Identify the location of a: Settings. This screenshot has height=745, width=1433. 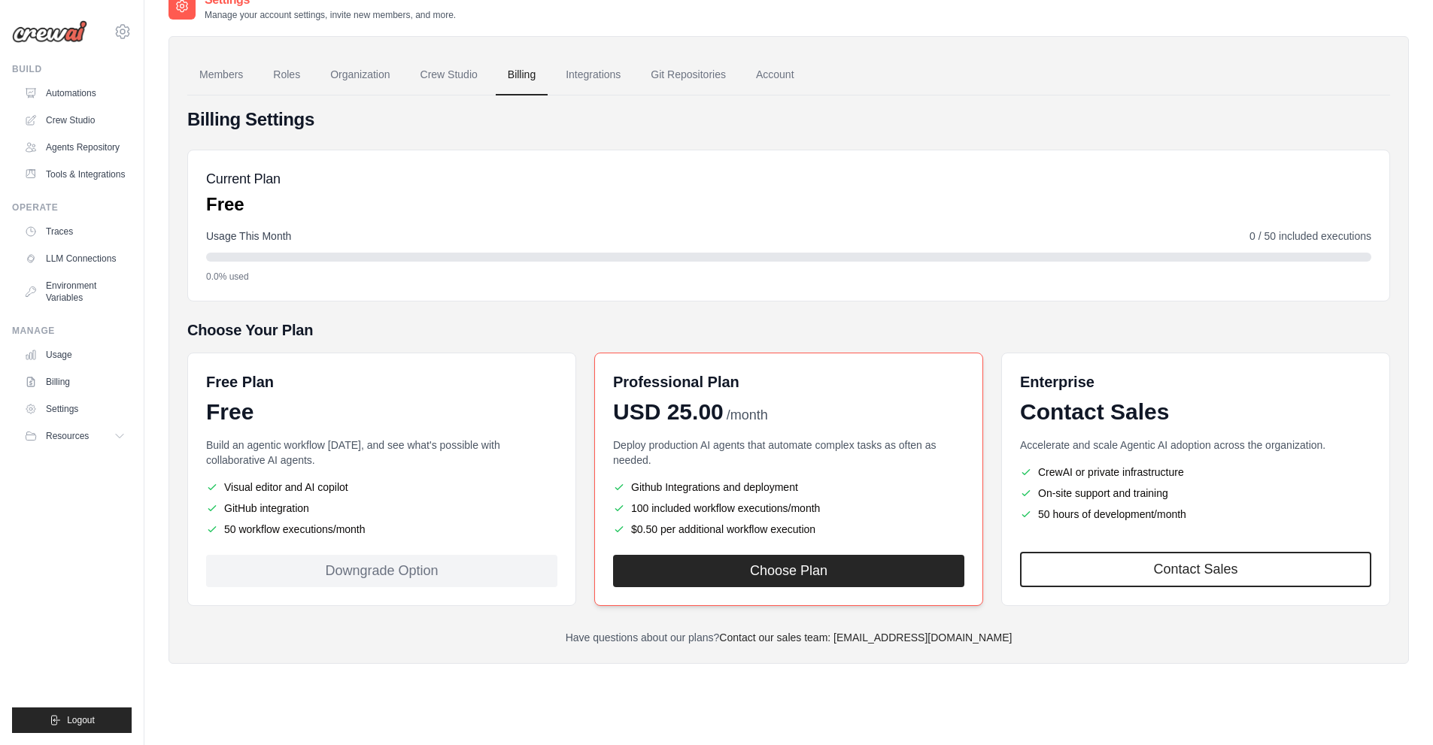
(74, 409).